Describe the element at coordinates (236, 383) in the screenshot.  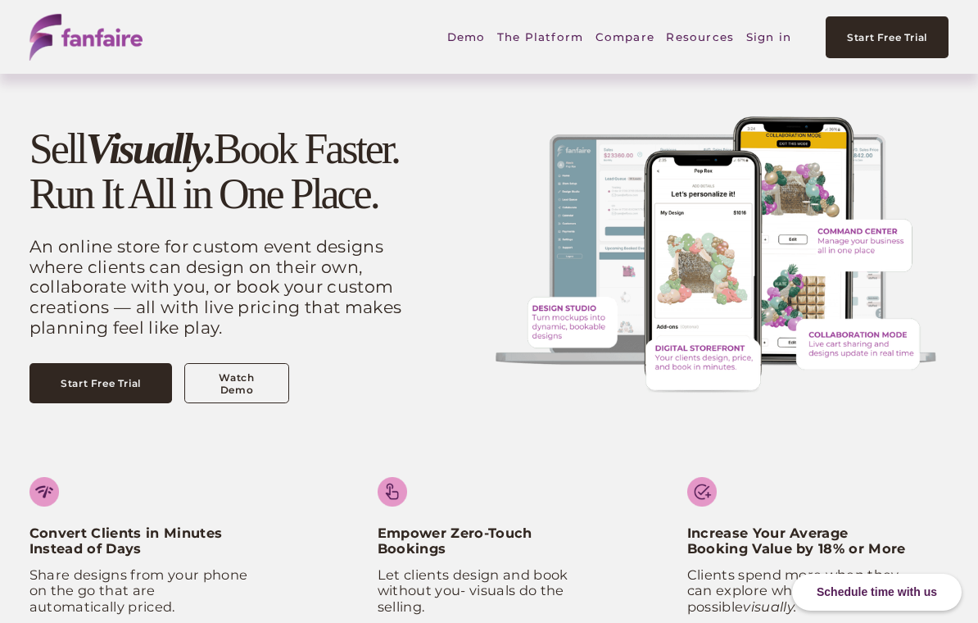
I see `a: Watch Demo` at that location.